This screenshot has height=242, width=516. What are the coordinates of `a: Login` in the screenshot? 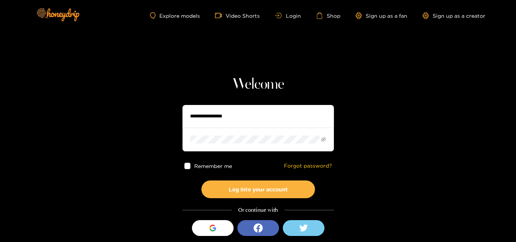 It's located at (287, 16).